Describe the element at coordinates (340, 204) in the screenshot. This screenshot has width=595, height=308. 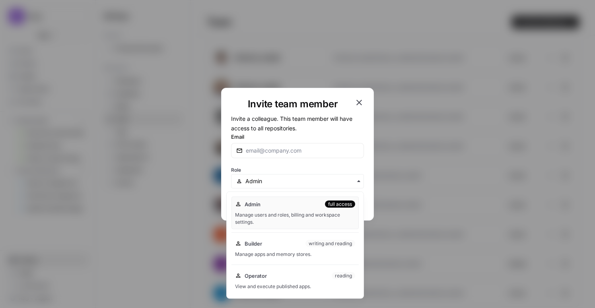
I see `div: full access` at that location.